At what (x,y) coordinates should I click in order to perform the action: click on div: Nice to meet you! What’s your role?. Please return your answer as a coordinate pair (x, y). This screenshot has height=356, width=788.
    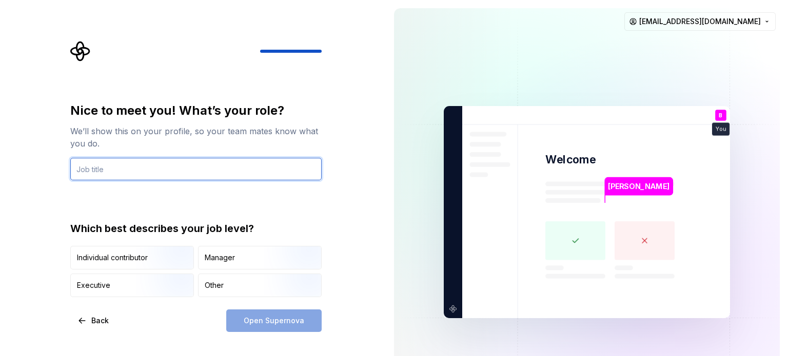
    Looking at the image, I should click on (196, 111).